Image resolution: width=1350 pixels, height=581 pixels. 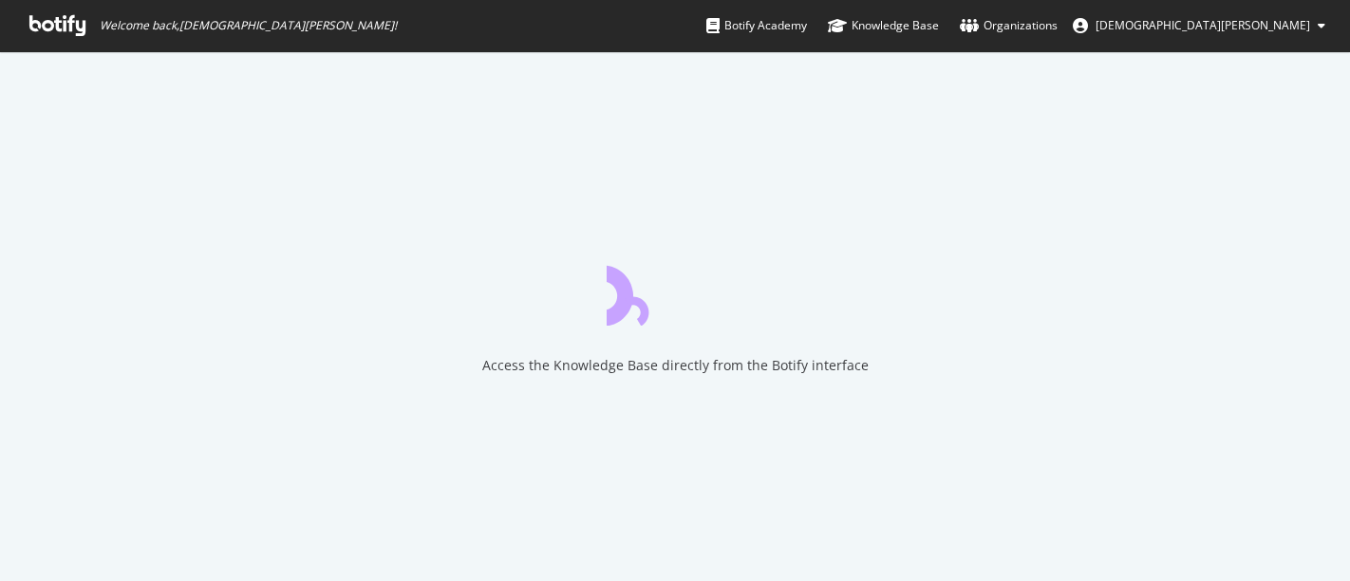 What do you see at coordinates (675, 365) in the screenshot?
I see `div: Access the Knowledge Base directly from the Botify interface` at bounding box center [675, 365].